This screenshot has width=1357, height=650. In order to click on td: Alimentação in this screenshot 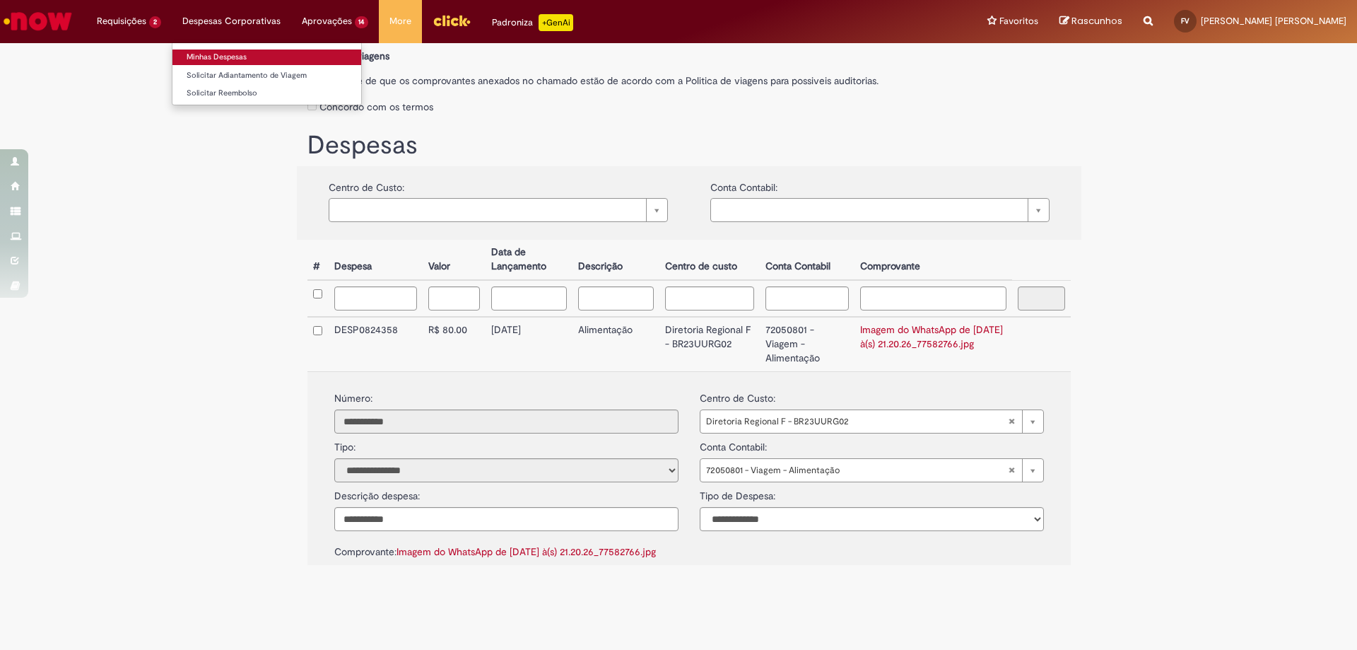, I will do `click(616, 343)`.